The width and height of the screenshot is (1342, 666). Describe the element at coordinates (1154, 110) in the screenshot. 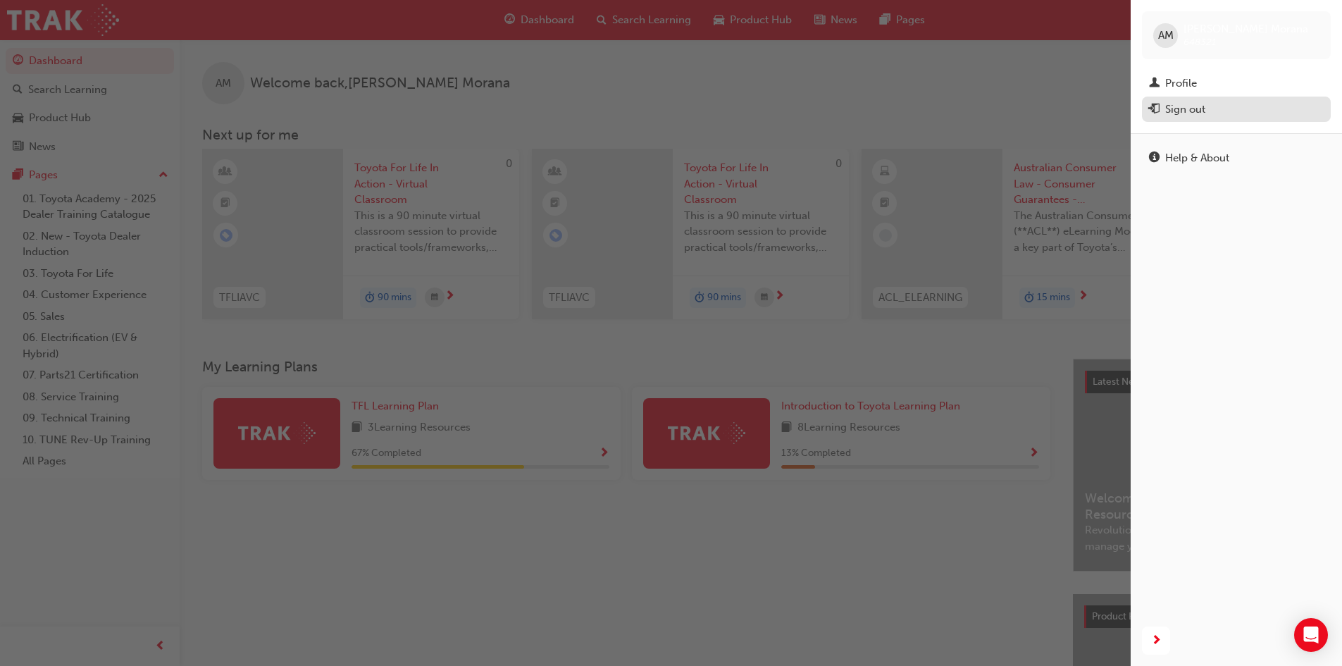

I see `span: exit-icon` at that location.